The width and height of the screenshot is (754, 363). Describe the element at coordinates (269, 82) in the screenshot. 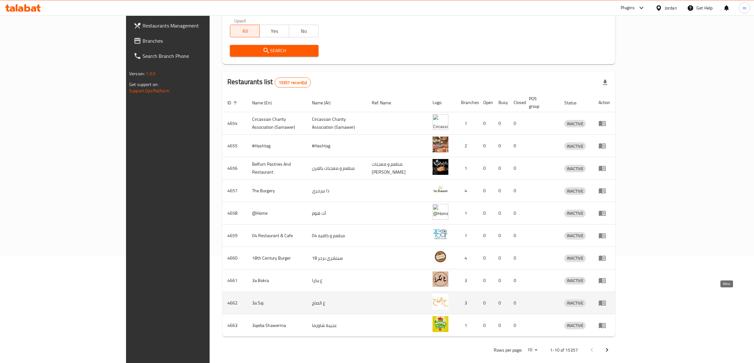

I see `h2: Restaurants list` at that location.